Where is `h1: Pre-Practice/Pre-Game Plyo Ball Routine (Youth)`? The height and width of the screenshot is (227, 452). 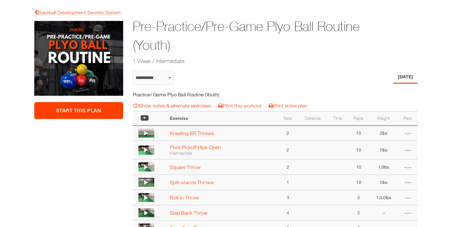 h1: Pre-Practice/Pre-Game Plyo Ball Routine (Youth) is located at coordinates (250, 36).